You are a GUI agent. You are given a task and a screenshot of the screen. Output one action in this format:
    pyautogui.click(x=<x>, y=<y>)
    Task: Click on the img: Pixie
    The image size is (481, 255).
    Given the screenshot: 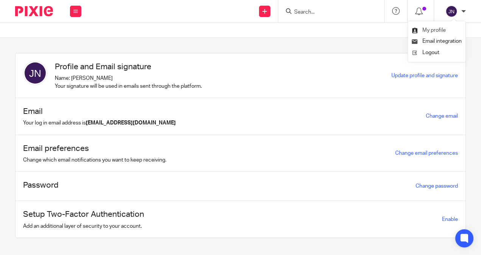 What is the action you would take?
    pyautogui.click(x=34, y=11)
    